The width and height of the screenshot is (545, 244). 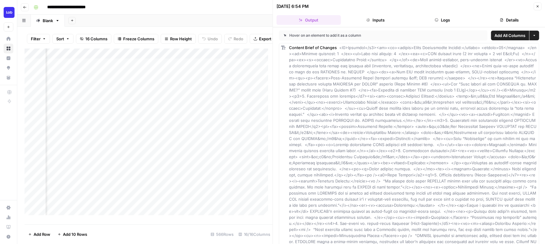 What do you see at coordinates (509, 20) in the screenshot?
I see `button: Details` at bounding box center [509, 20].